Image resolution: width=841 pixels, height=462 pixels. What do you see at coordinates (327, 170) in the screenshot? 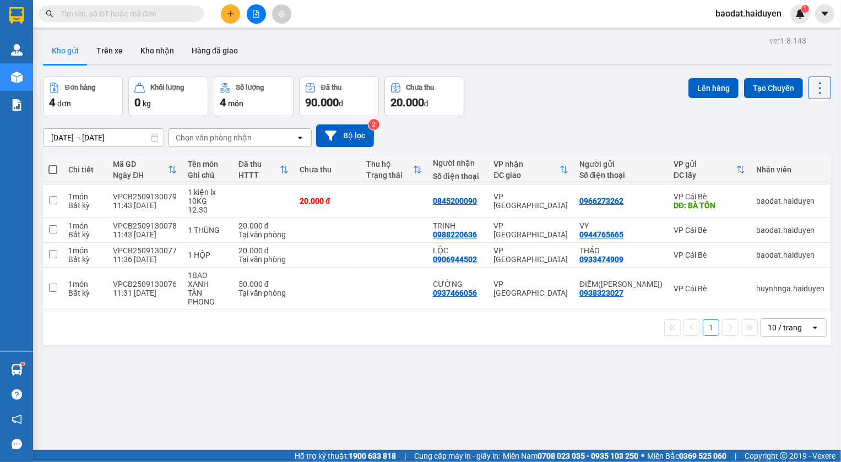
I see `div: Chưa thu` at bounding box center [327, 170].